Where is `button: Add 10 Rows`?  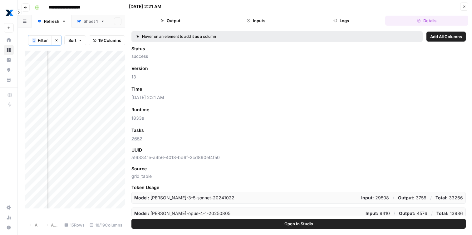 button: Add 10 Rows is located at coordinates (52, 225).